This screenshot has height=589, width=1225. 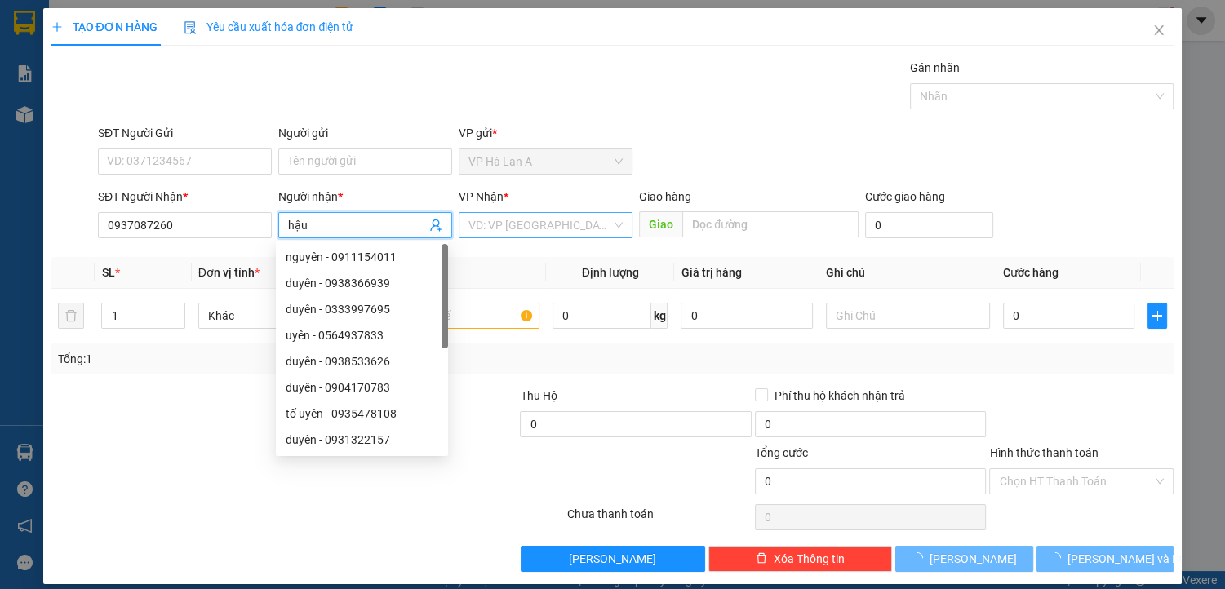 What do you see at coordinates (228, 272) in the screenshot?
I see `span: Đơn vị tính` at bounding box center [228, 272].